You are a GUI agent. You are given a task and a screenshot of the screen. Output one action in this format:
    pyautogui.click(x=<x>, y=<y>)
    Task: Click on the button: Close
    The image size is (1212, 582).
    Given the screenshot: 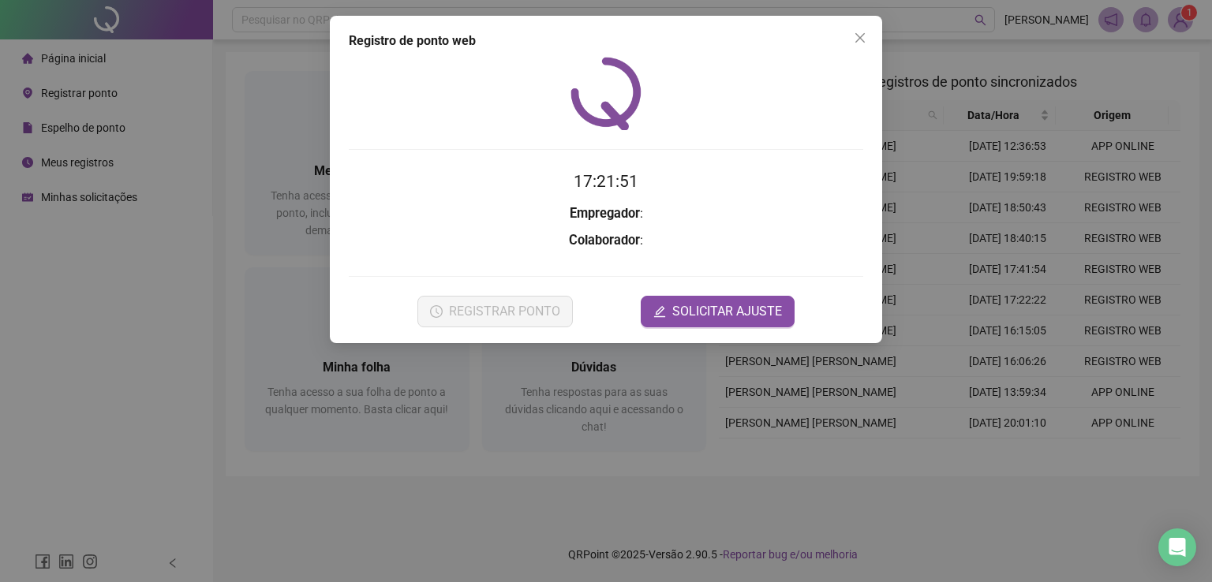 What is the action you would take?
    pyautogui.click(x=860, y=38)
    